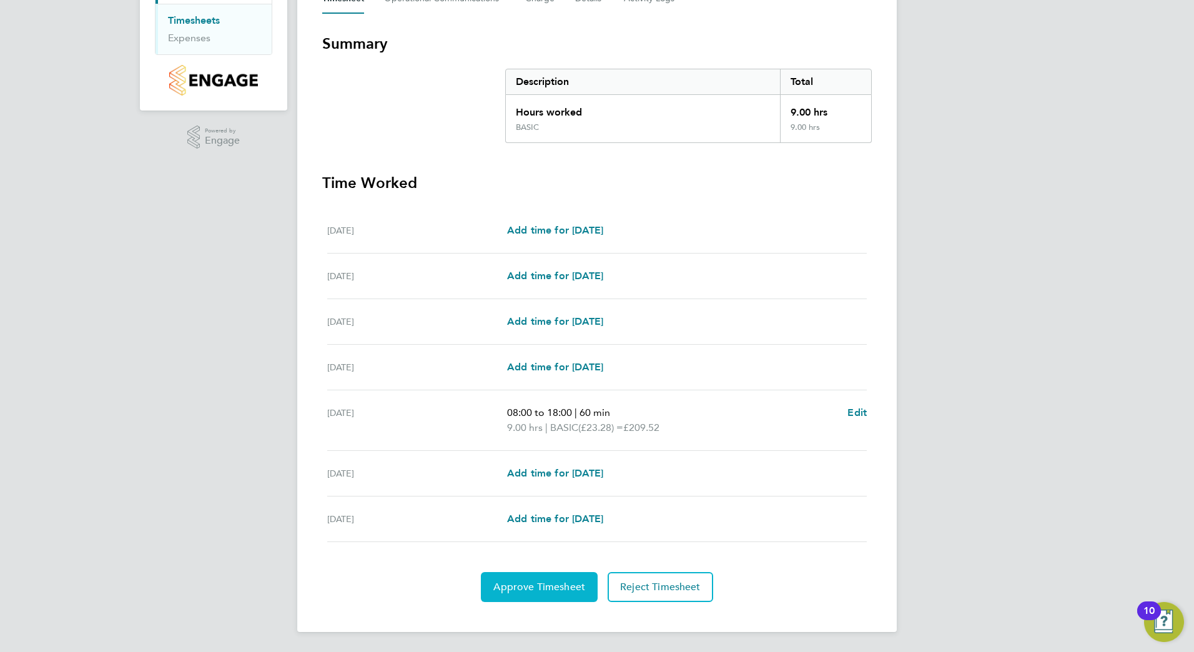 The width and height of the screenshot is (1194, 652). Describe the element at coordinates (214, 137) in the screenshot. I see `a: Powered byEngage` at that location.